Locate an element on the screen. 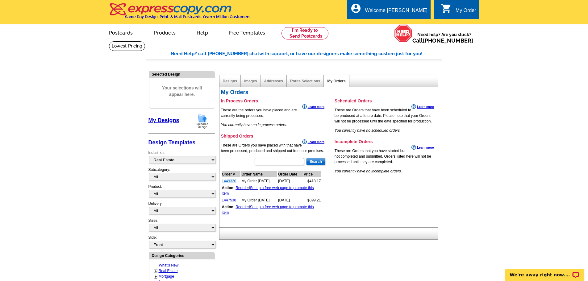 This screenshot has height=281, width=588. h3: Shipped Orders is located at coordinates (274, 136).